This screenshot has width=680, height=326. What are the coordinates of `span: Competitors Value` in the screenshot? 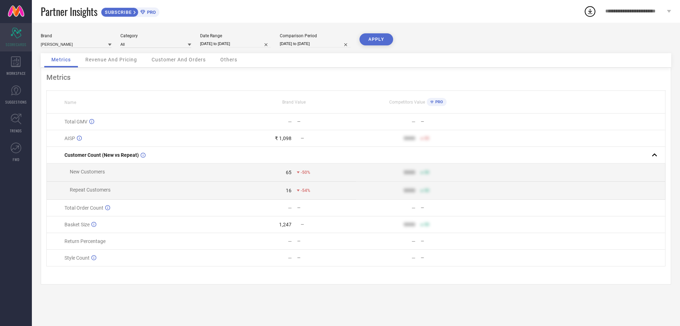 It's located at (407, 102).